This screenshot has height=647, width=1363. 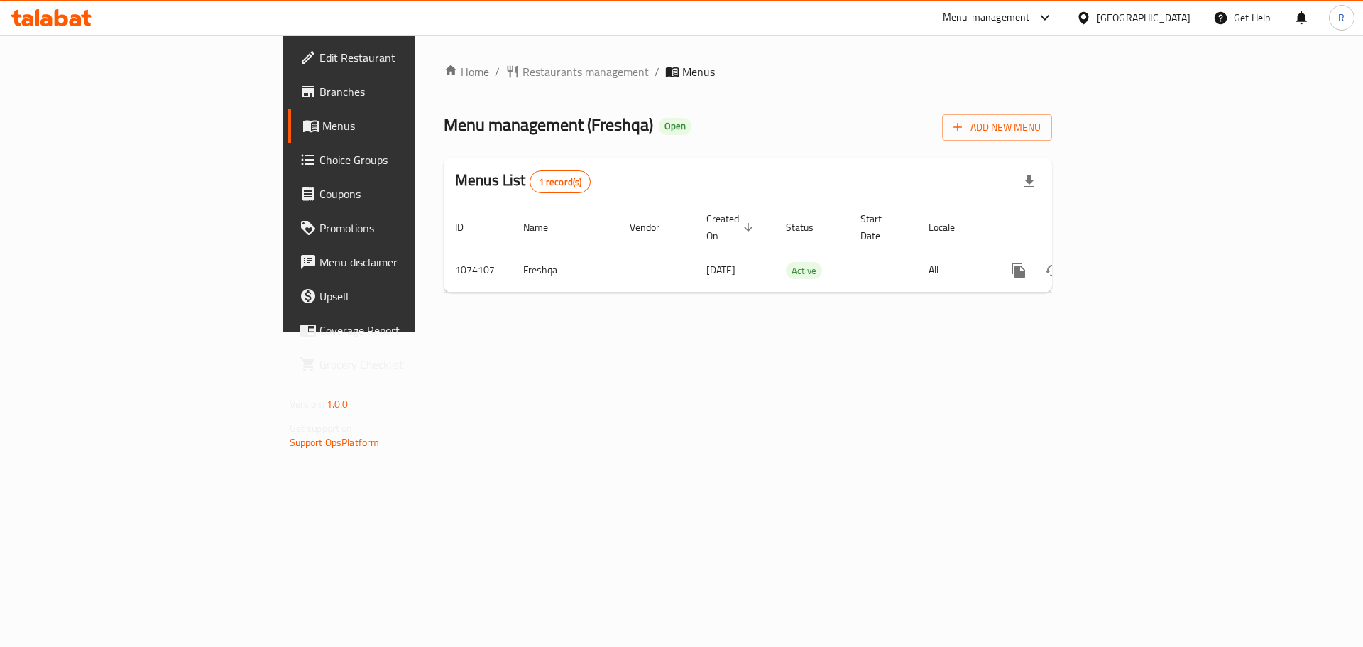 What do you see at coordinates (409, 160) in the screenshot?
I see `span: Choice Groups` at bounding box center [409, 160].